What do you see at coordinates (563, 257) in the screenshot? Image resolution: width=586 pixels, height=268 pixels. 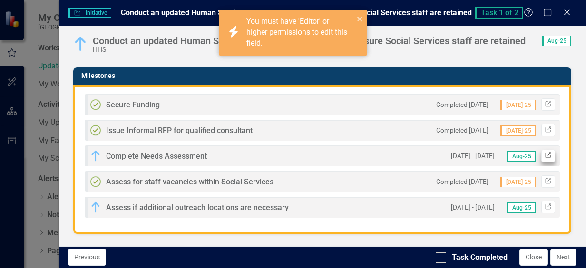 I see `button: Next` at bounding box center [563, 257].